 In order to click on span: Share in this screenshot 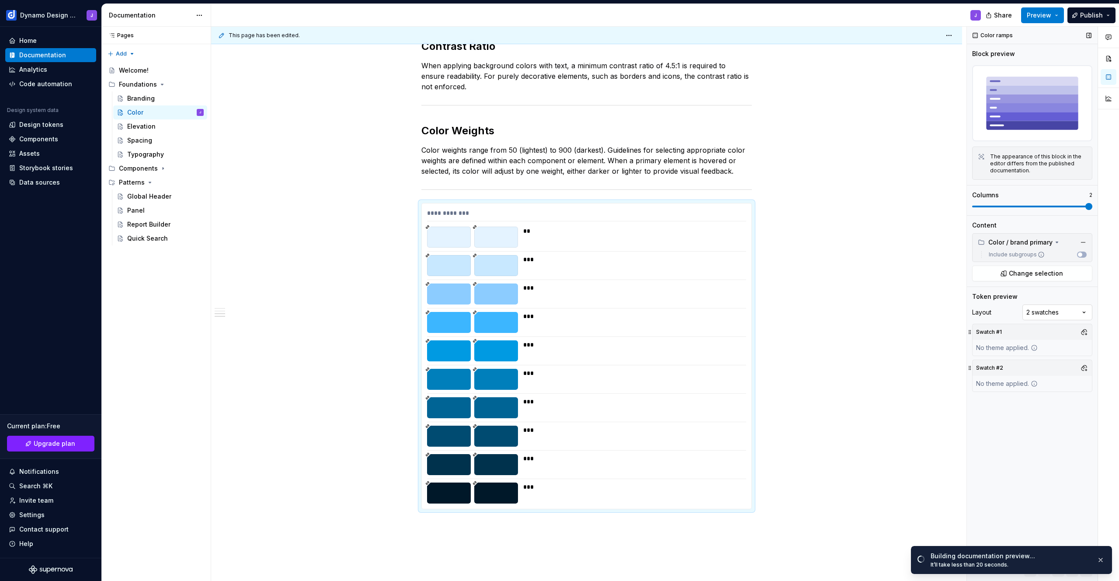, I will do `click(1003, 15)`.